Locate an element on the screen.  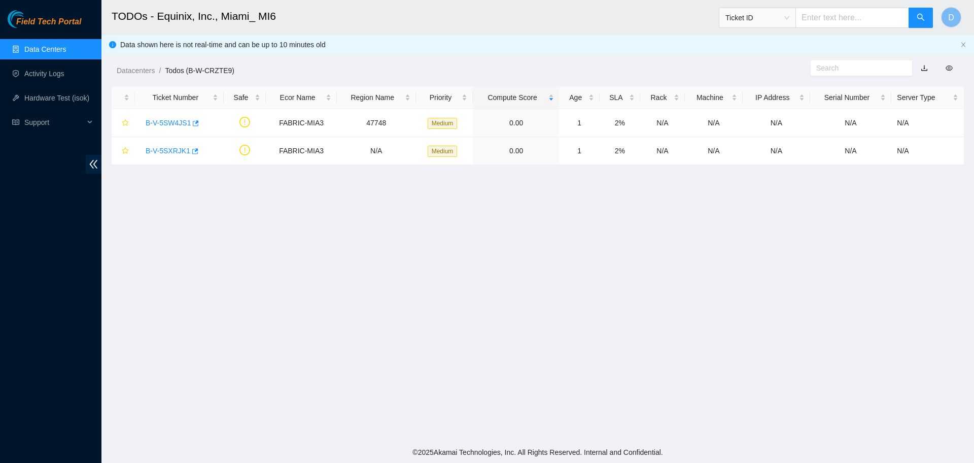
a: Data Centers is located at coordinates (45, 49).